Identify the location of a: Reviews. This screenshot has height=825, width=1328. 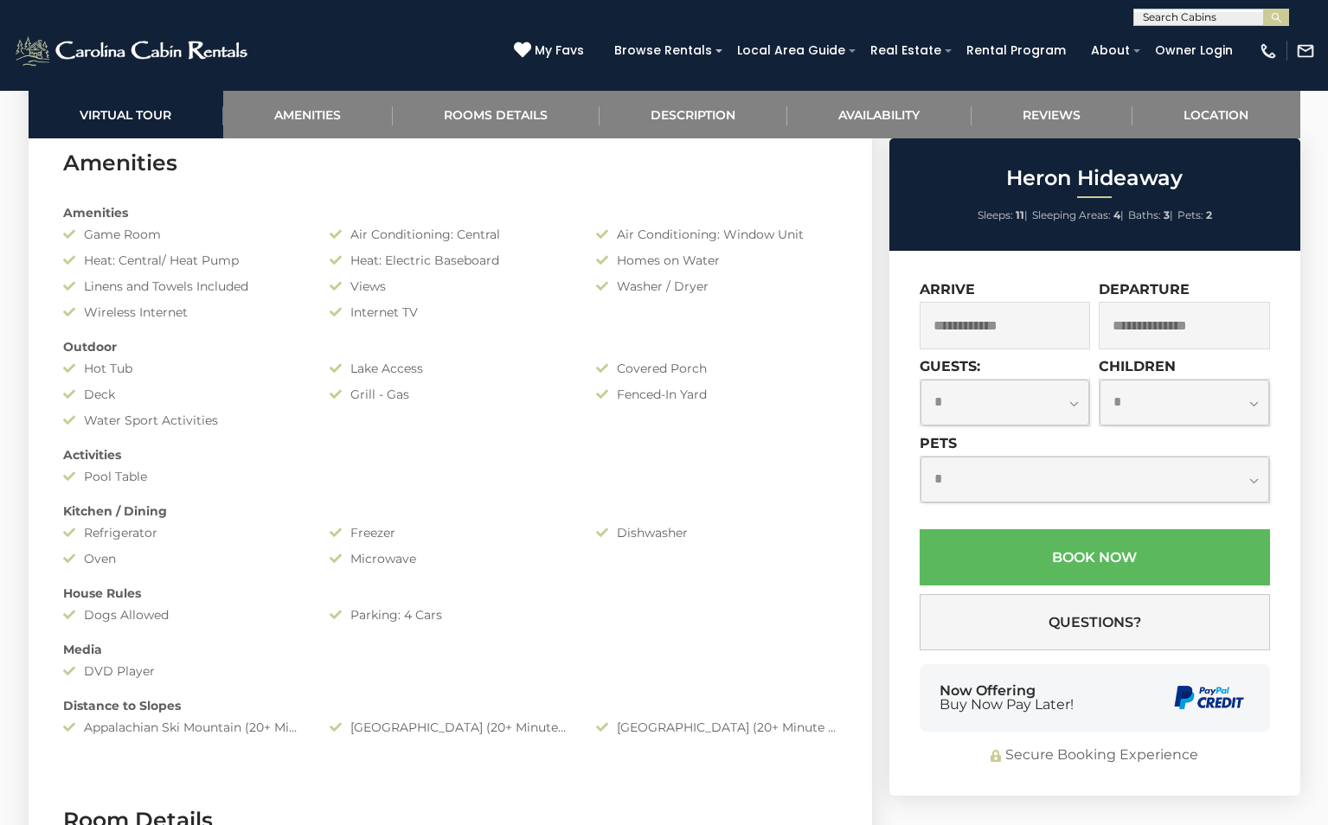
(1052, 114).